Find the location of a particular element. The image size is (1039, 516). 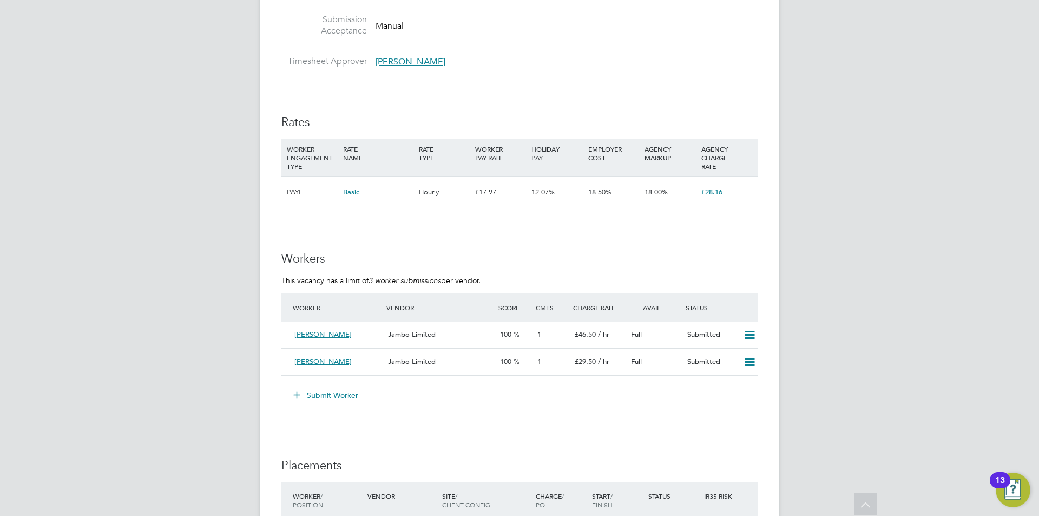

button: Submit Worker is located at coordinates (326, 395).